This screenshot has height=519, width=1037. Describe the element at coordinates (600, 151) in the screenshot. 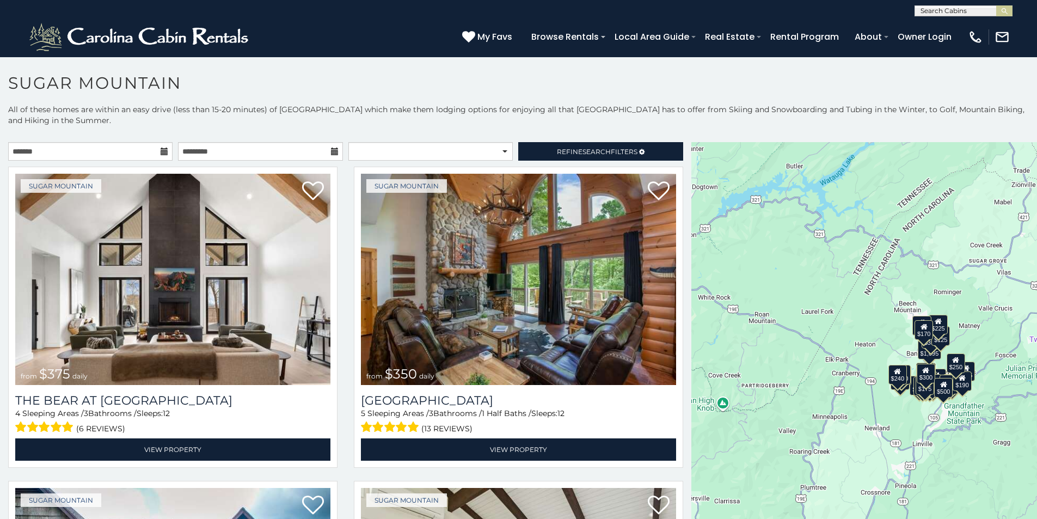

I see `a: RefineSearchFilters` at that location.